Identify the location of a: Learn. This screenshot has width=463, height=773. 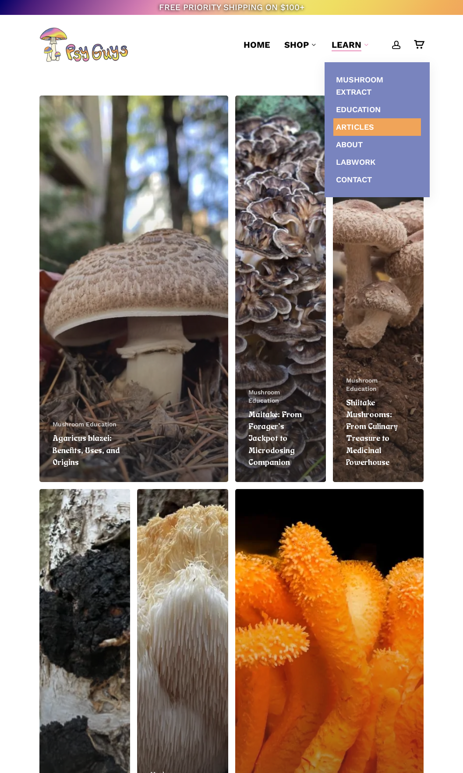
(351, 45).